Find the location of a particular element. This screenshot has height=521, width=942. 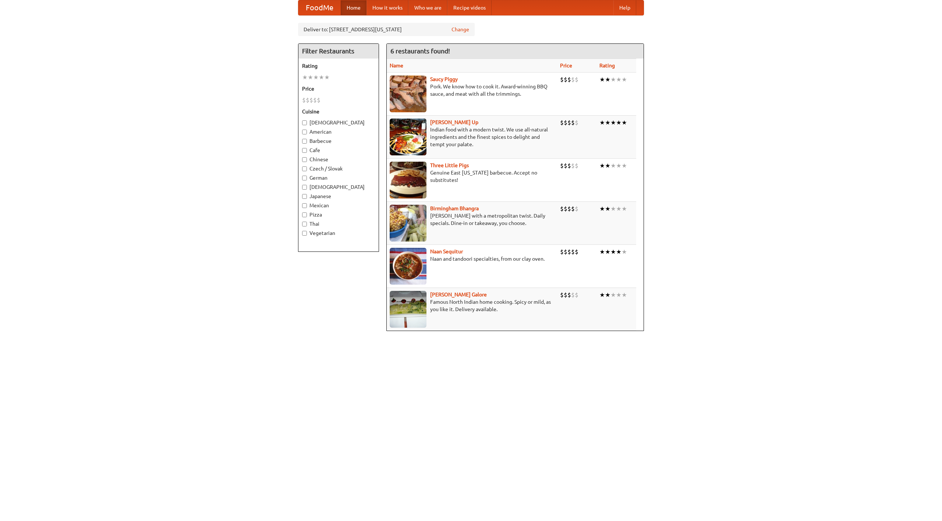

label: Czech / Slovak is located at coordinates (339, 169).